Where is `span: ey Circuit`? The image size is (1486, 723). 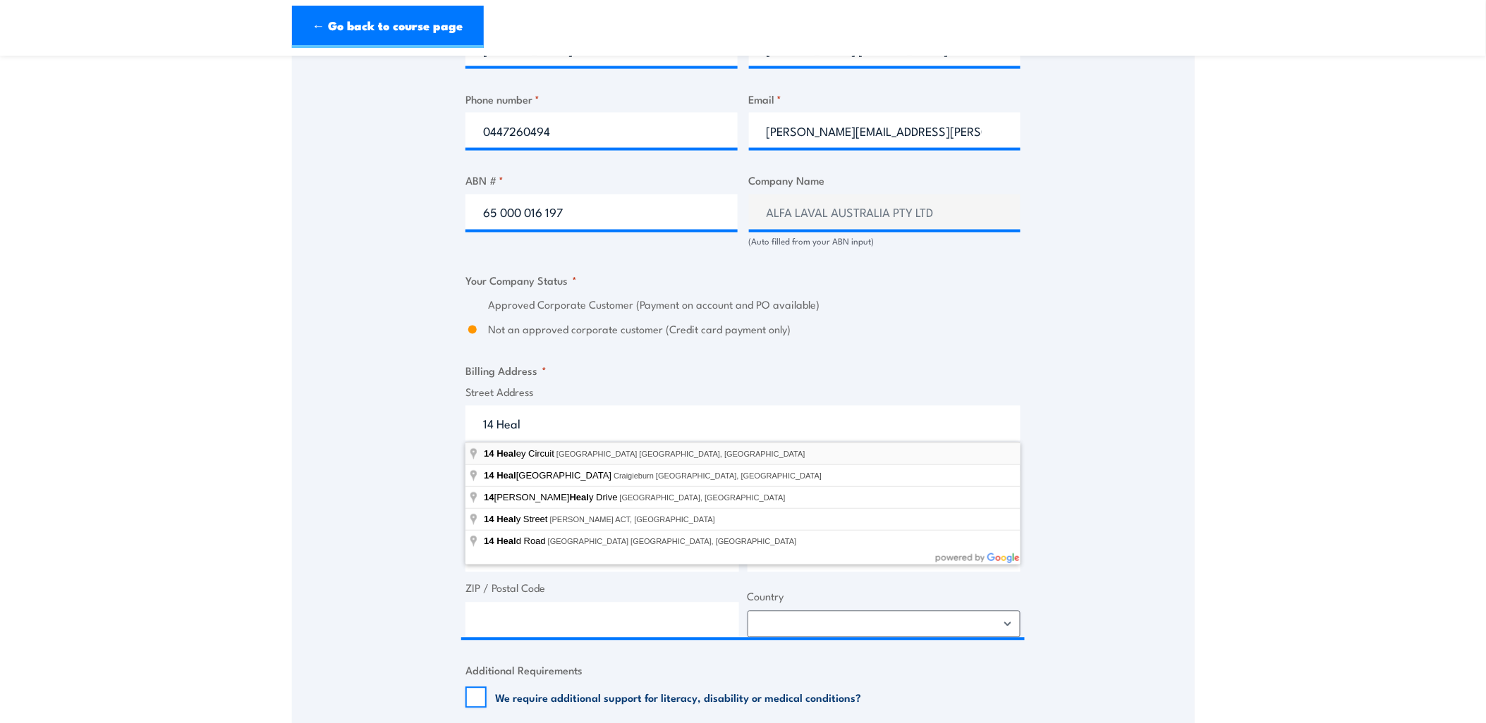 span: ey Circuit is located at coordinates (520, 453).